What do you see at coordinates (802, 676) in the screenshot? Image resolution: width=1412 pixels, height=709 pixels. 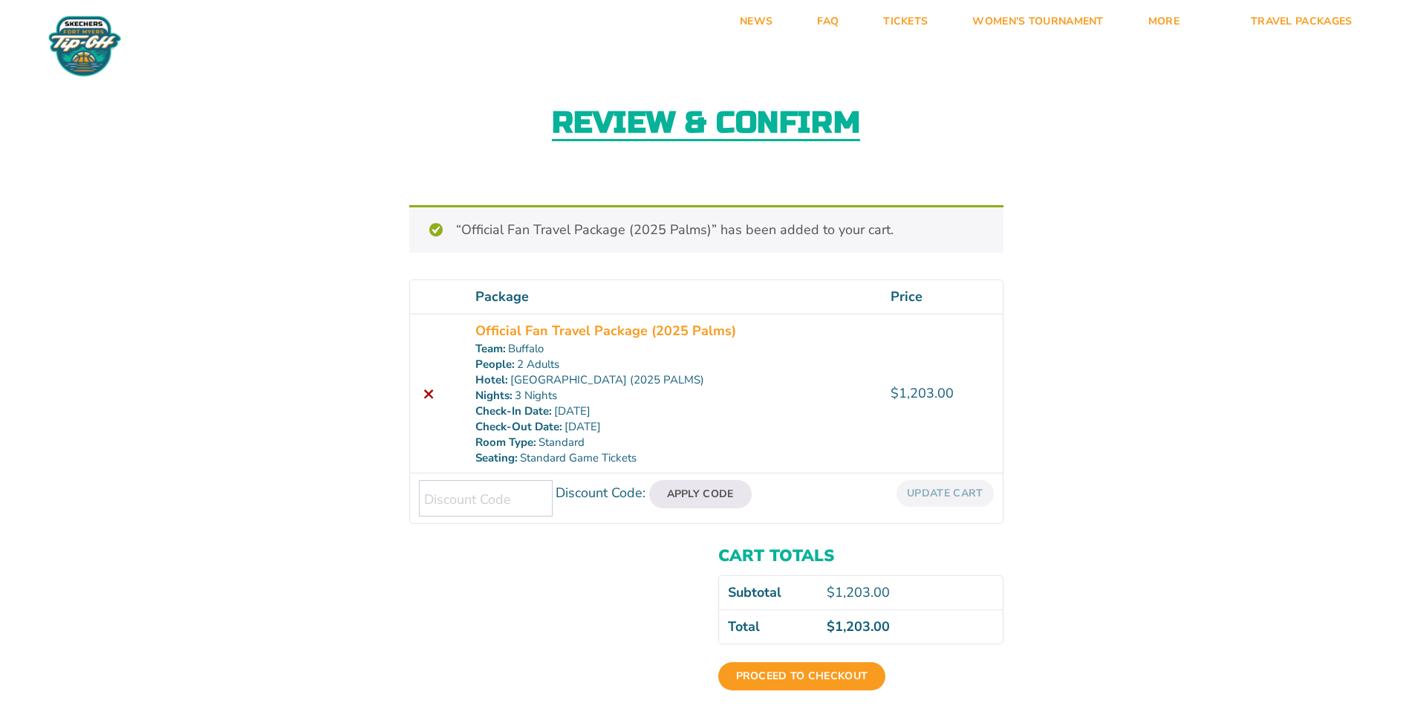 I see `a: Proceed to checkout` at bounding box center [802, 676].